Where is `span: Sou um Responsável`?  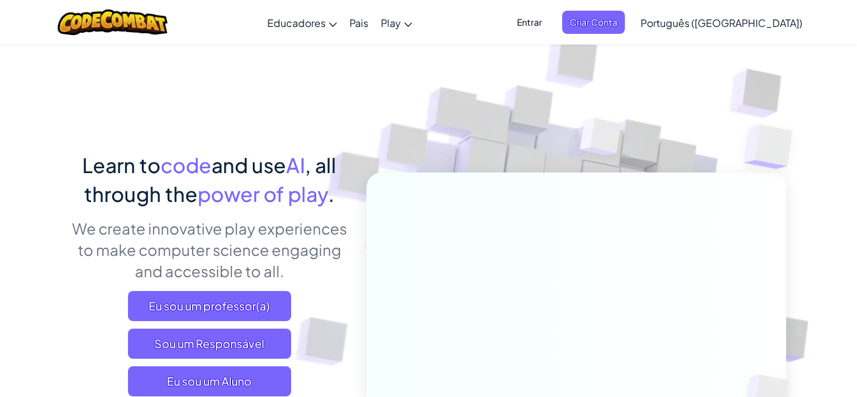
span: Sou um Responsável is located at coordinates (210, 344).